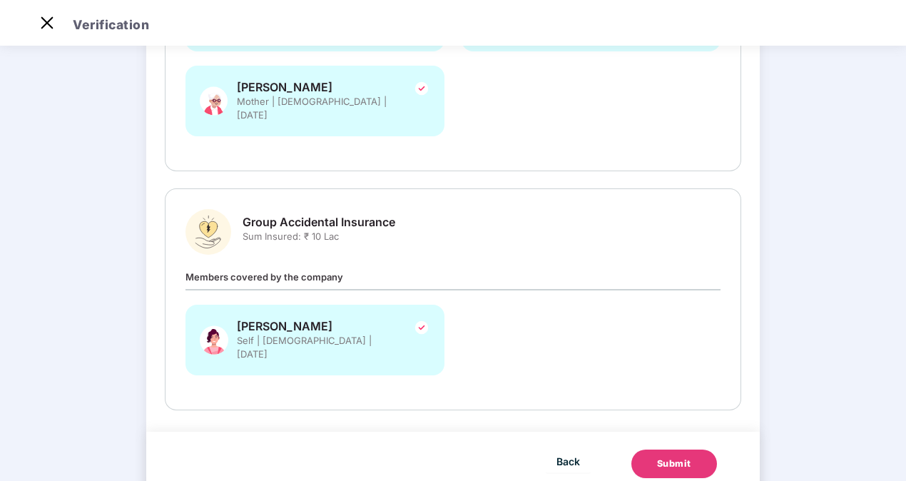 Image resolution: width=906 pixels, height=481 pixels. What do you see at coordinates (568, 461) in the screenshot?
I see `span: Back` at bounding box center [568, 461].